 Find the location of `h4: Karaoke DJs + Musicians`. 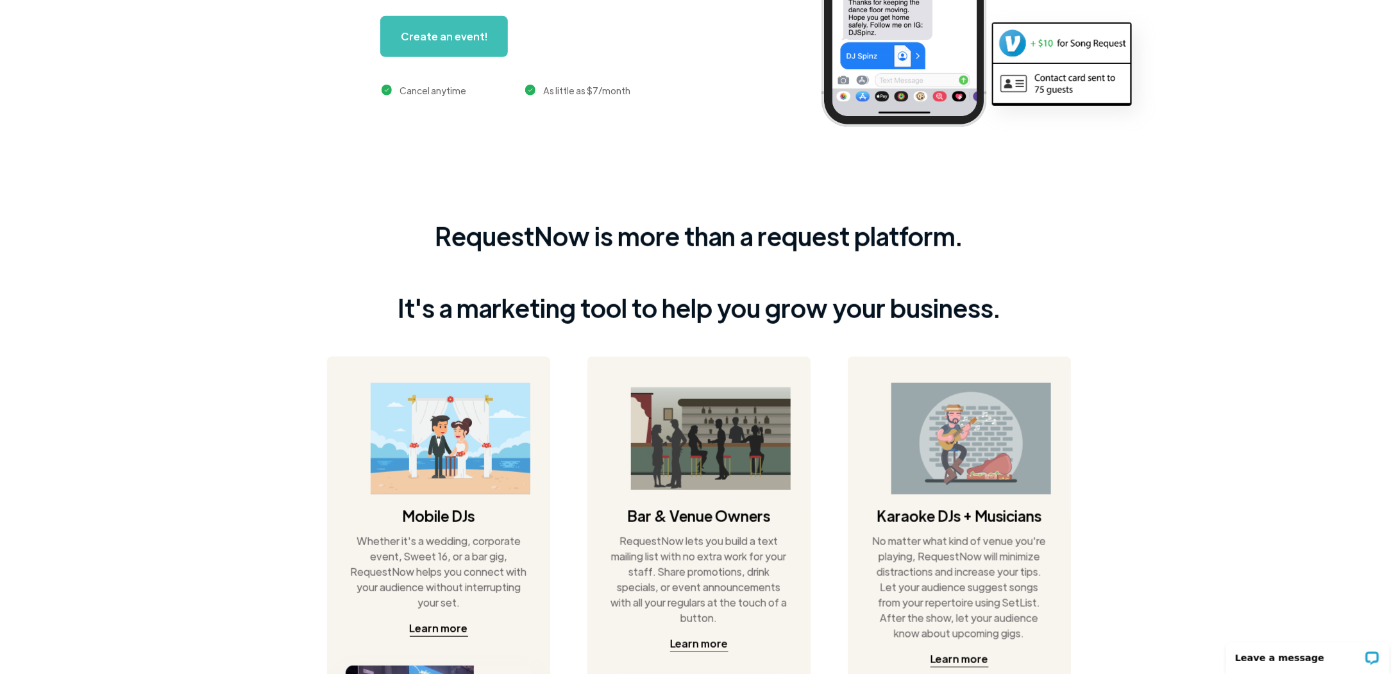

h4: Karaoke DJs + Musicians is located at coordinates (959, 516).